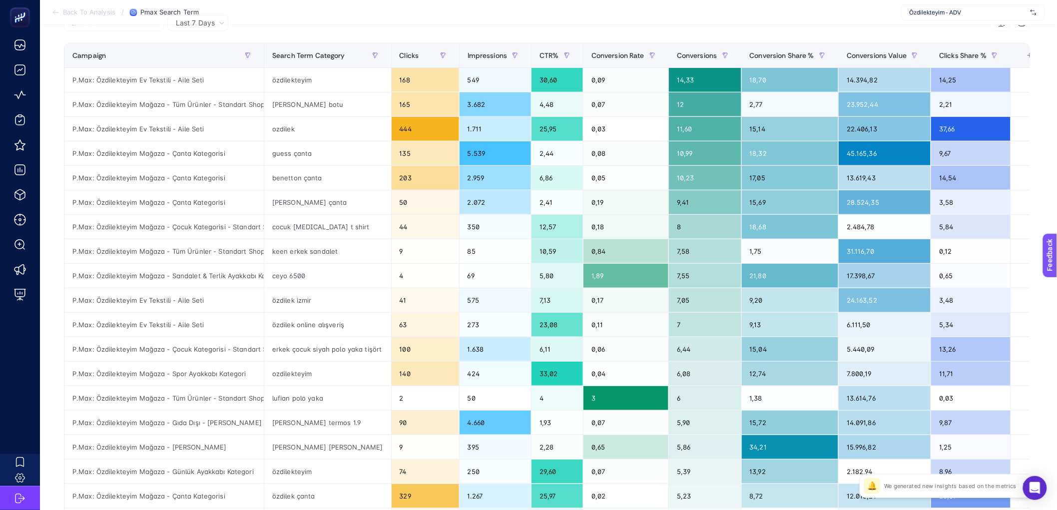 Image resolution: width=1057 pixels, height=510 pixels. What do you see at coordinates (971, 178) in the screenshot?
I see `div: 14,54` at bounding box center [971, 178].